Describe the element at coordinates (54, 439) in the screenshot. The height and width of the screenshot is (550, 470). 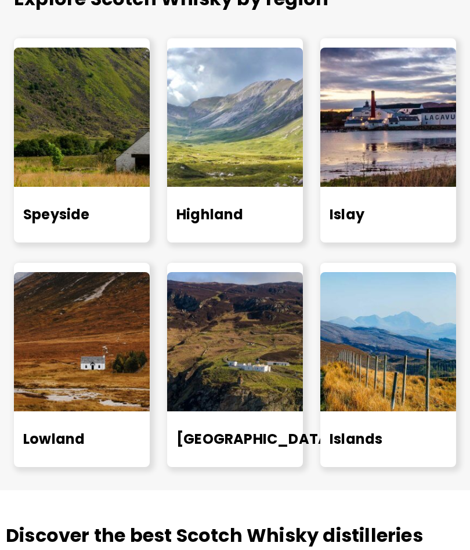
I see `a: Lowland` at that location.